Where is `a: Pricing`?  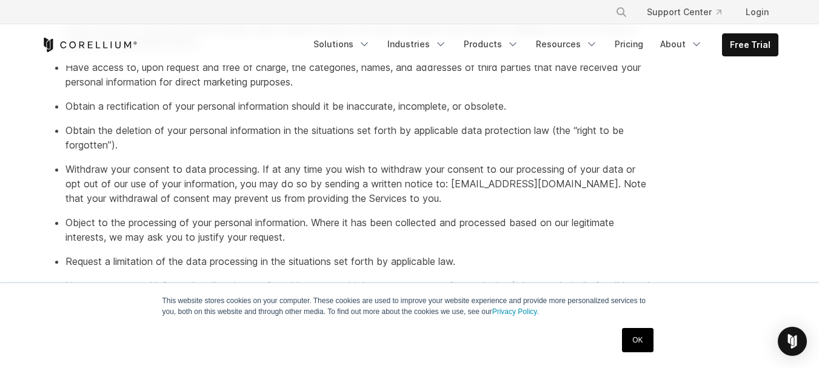 a: Pricing is located at coordinates (628, 44).